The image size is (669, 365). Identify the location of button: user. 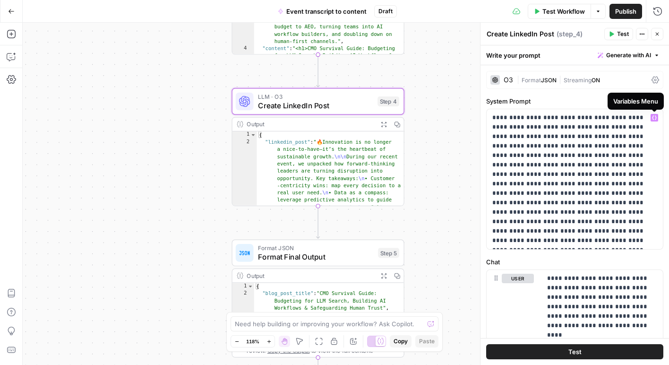
(518, 278).